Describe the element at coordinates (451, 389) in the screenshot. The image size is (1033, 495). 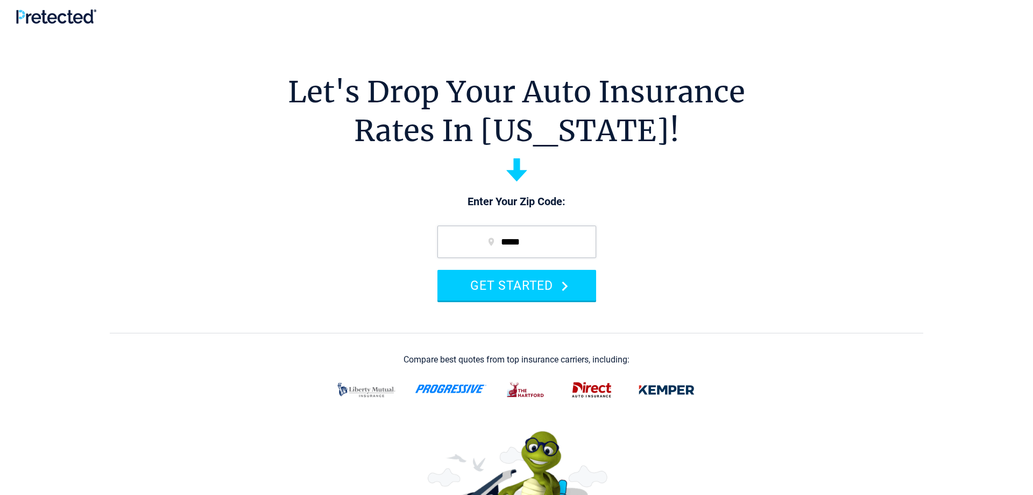
I see `img: progressive` at that location.